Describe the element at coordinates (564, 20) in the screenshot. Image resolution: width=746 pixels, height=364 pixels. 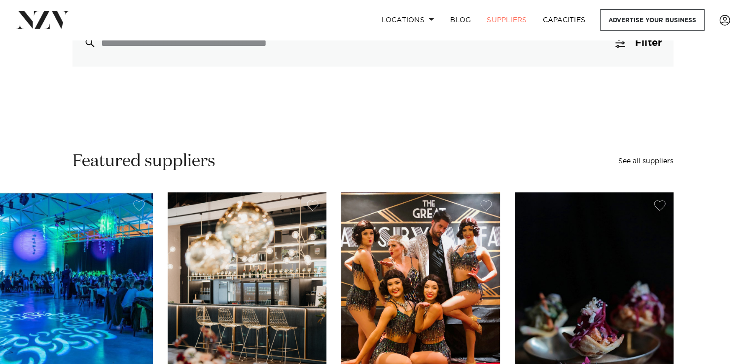
I see `a: Capacities` at that location.